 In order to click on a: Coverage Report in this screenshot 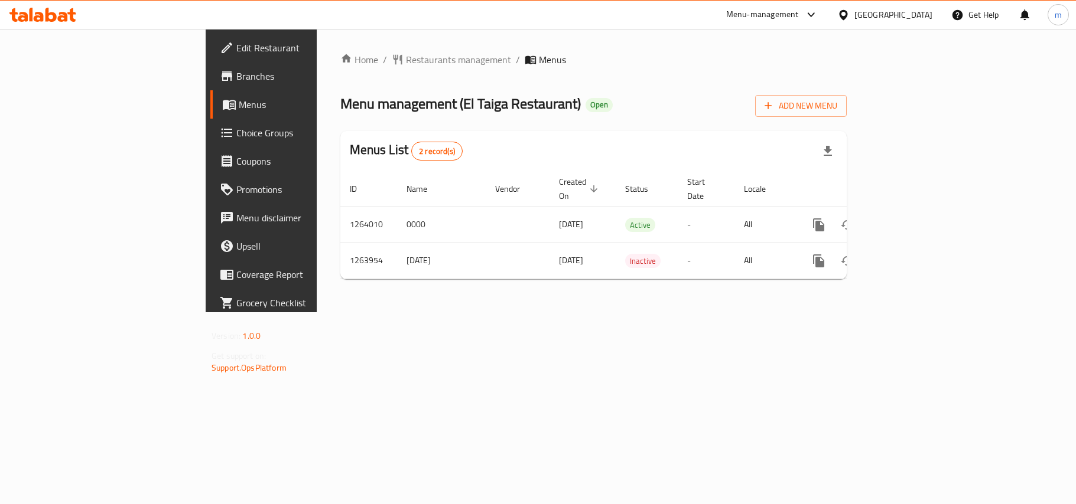, I will do `click(298, 275)`.